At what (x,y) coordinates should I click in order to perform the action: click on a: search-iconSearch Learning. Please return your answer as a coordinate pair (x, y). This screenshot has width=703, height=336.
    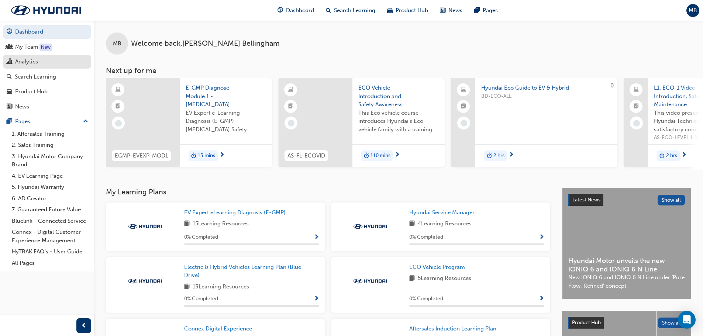
    Looking at the image, I should click on (350, 10).